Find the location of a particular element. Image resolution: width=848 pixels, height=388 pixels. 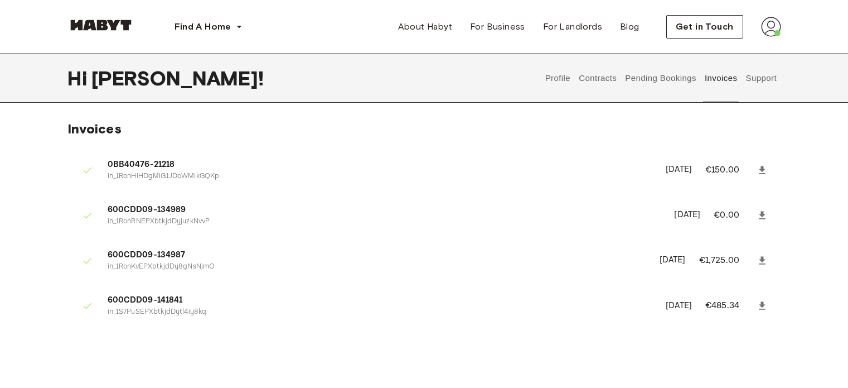

span: About Habyt is located at coordinates (425, 27).